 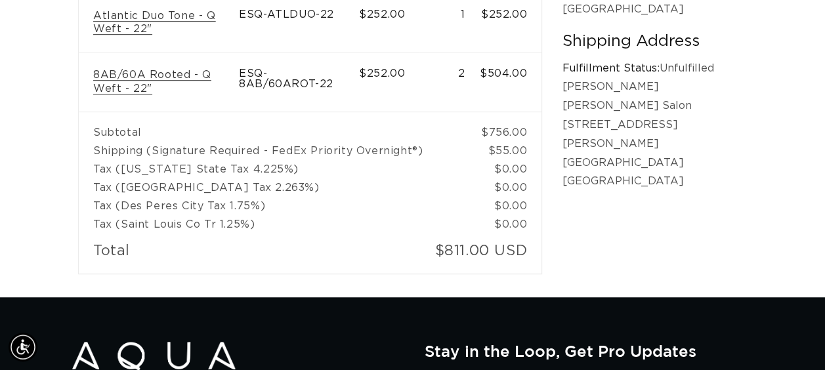 I want to click on strong: Fulfillment Status:, so click(x=611, y=68).